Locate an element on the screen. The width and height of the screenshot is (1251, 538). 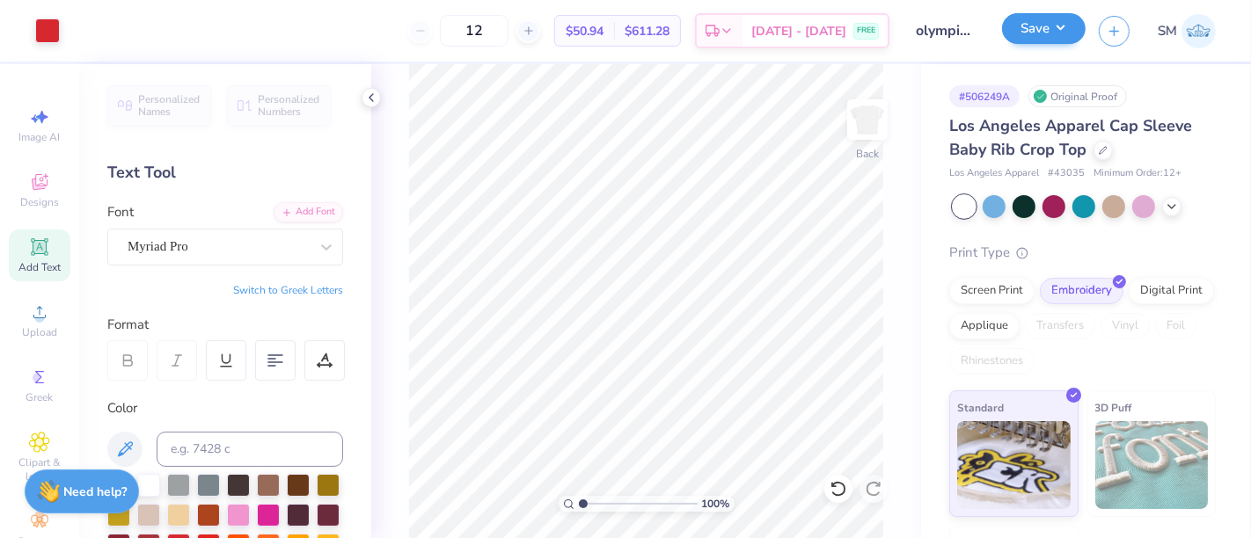
span: Personalized Names is located at coordinates (169, 106).